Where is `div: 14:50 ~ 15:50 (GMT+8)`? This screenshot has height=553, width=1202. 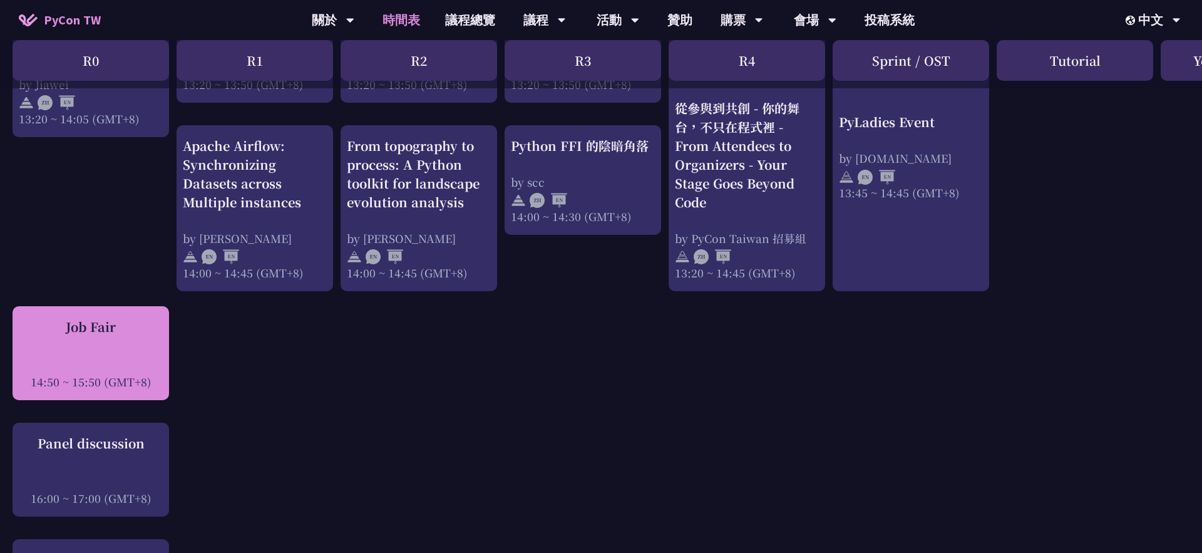 div: 14:50 ~ 15:50 (GMT+8) is located at coordinates (91, 381).